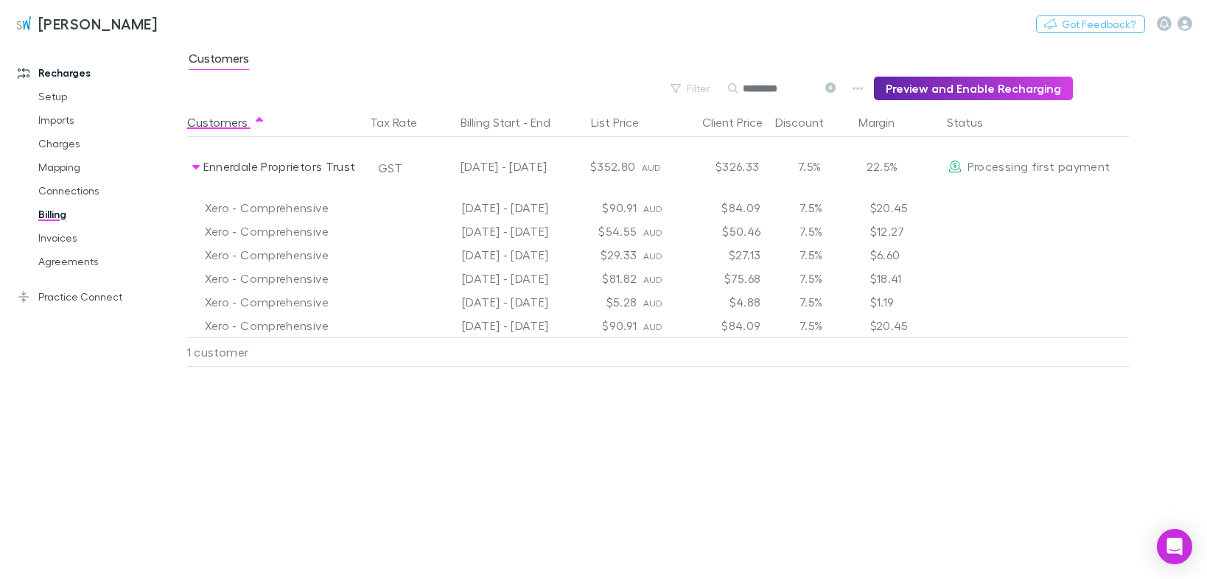  What do you see at coordinates (98, 73) in the screenshot?
I see `a: Recharges` at bounding box center [98, 73].